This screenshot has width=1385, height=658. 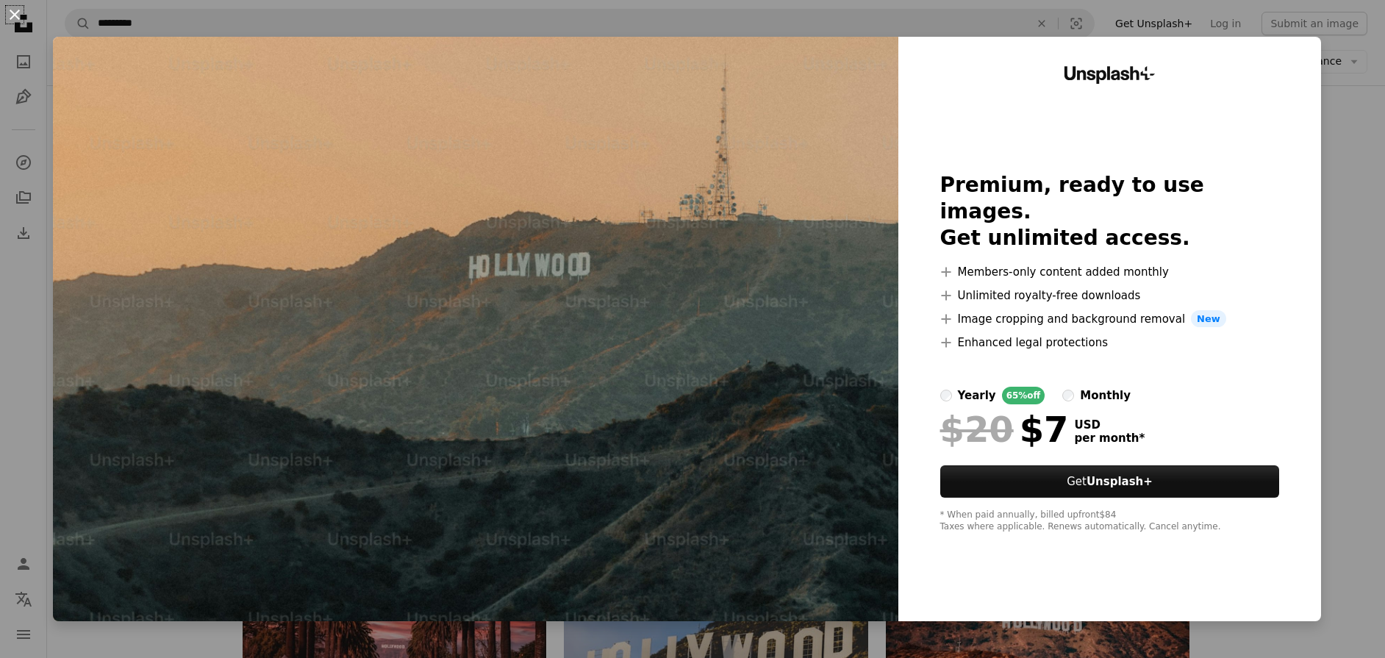 What do you see at coordinates (946, 395) in the screenshot?
I see `input: yearly65%off` at bounding box center [946, 395].